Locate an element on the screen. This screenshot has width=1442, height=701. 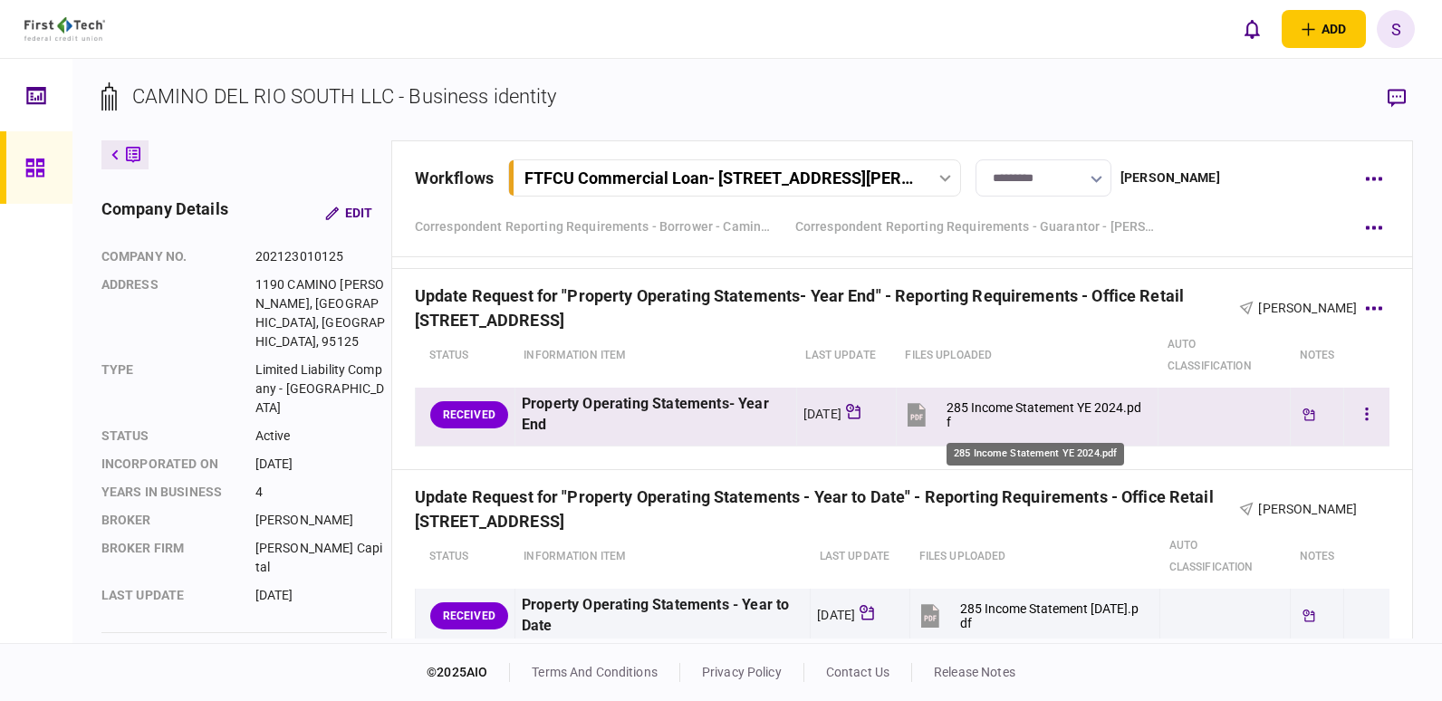
div: 202123010125 is located at coordinates (321, 256).